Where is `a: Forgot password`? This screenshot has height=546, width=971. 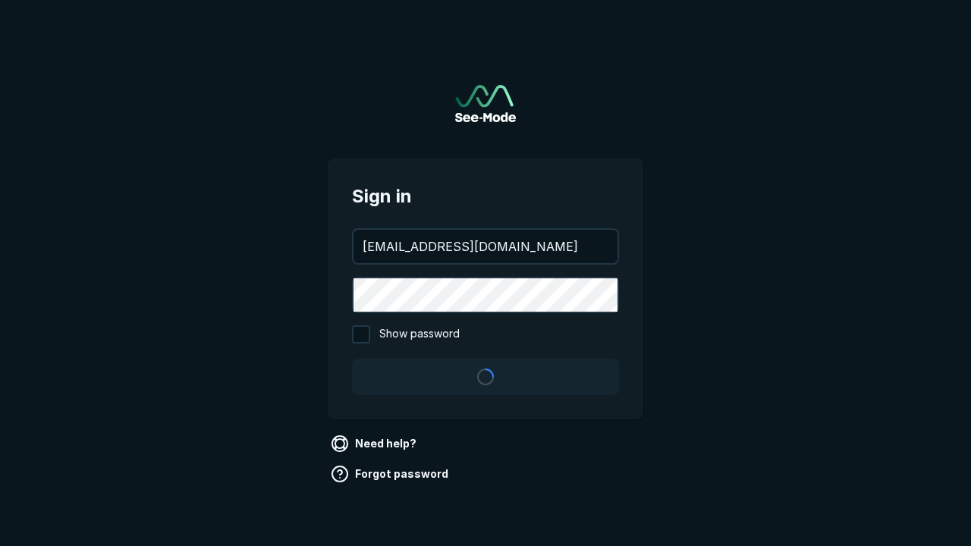
a: Forgot password is located at coordinates (391, 474).